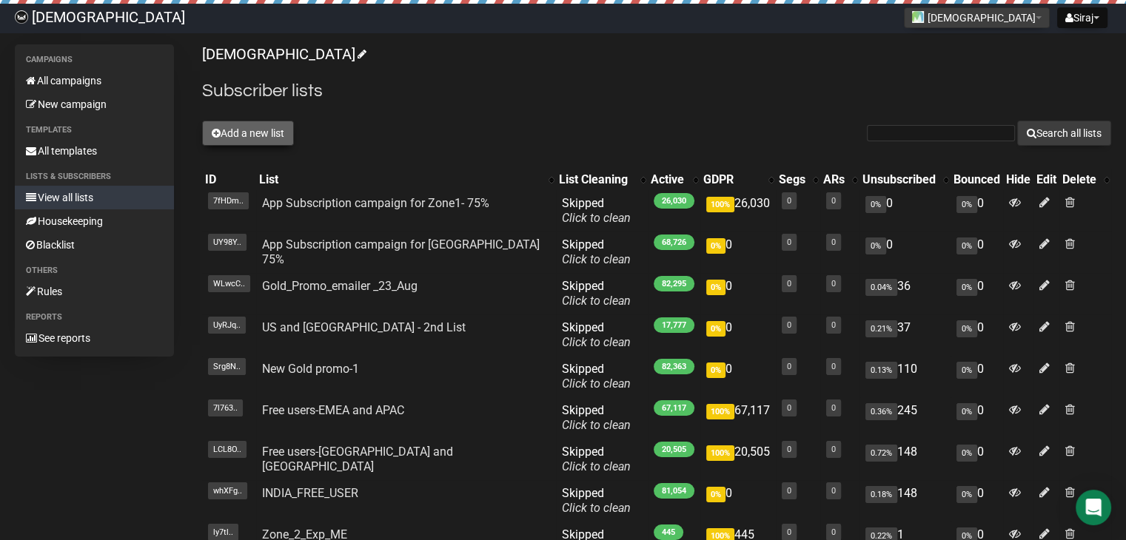 The height and width of the screenshot is (540, 1126). Describe the element at coordinates (881, 287) in the screenshot. I see `span: 0.04%` at that location.